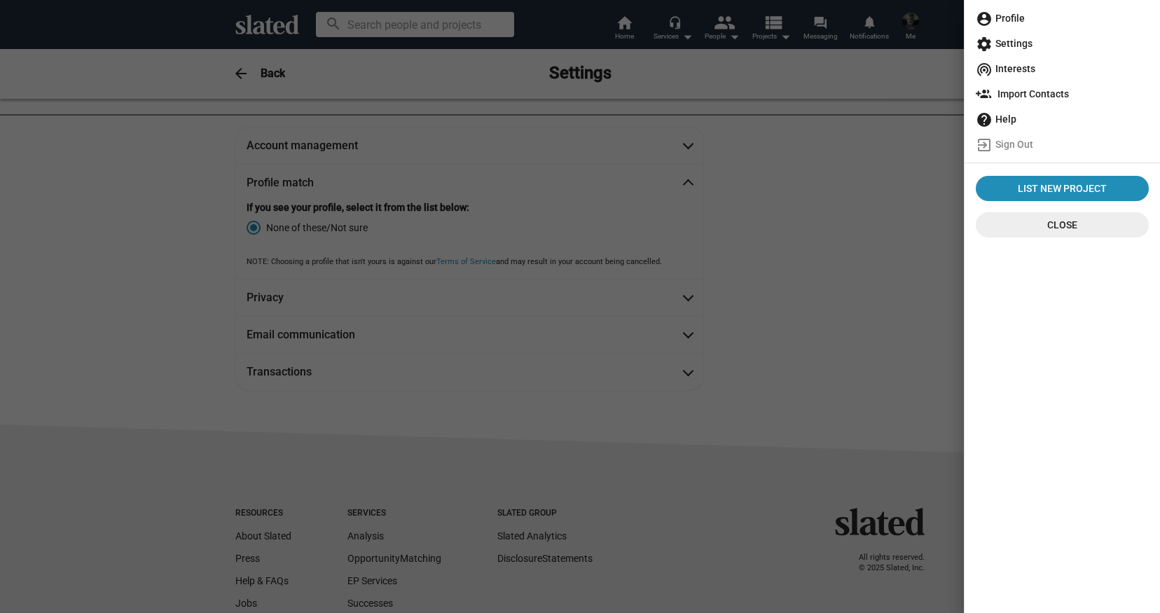 Image resolution: width=1160 pixels, height=613 pixels. What do you see at coordinates (984, 145) in the screenshot?
I see `mat-icon: exit_to_app` at bounding box center [984, 145].